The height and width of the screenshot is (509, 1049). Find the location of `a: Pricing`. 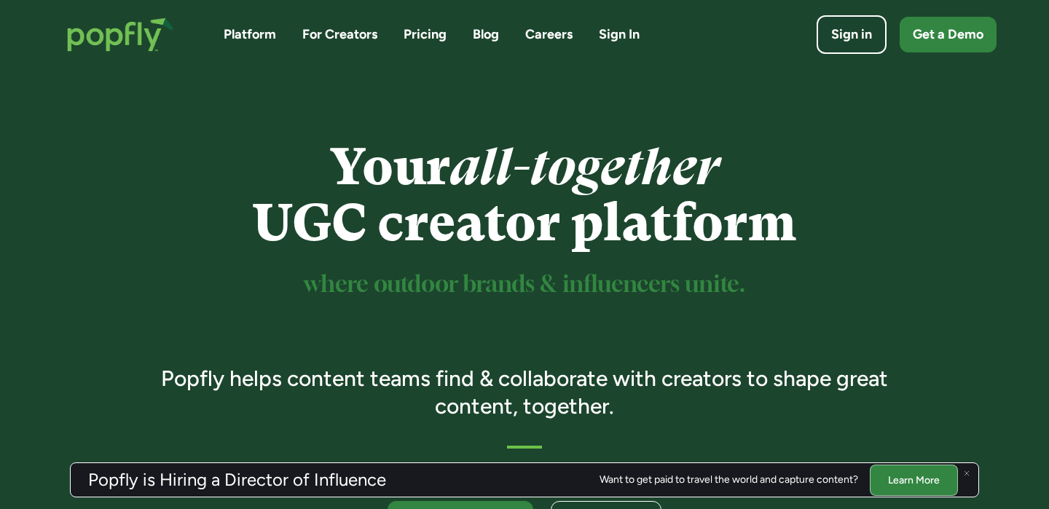

a: Pricing is located at coordinates (425, 34).